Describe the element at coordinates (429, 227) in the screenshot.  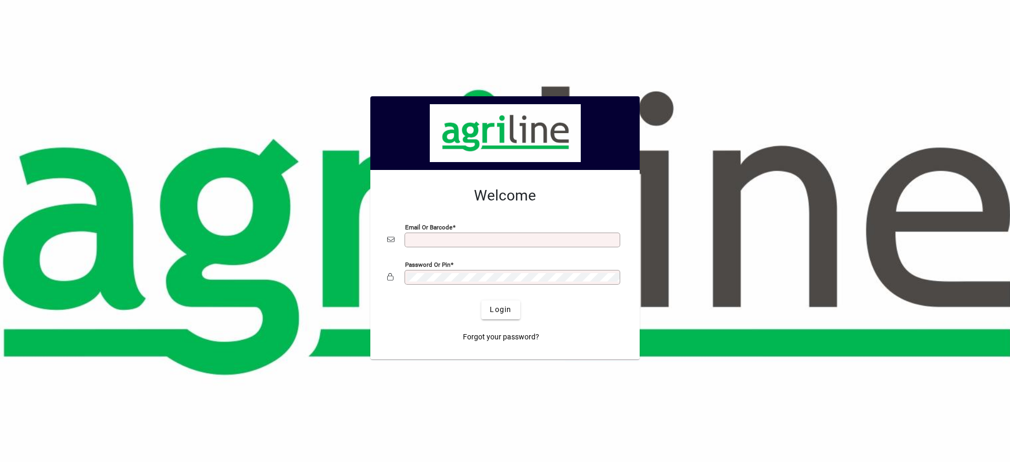
I see `mat-label: Email or Barcode` at that location.